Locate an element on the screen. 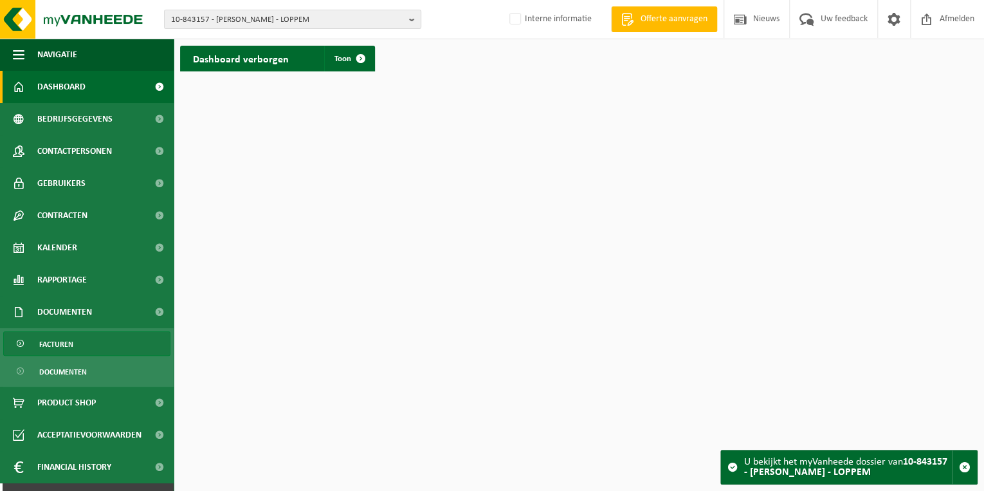  span: Financial History is located at coordinates (74, 467).